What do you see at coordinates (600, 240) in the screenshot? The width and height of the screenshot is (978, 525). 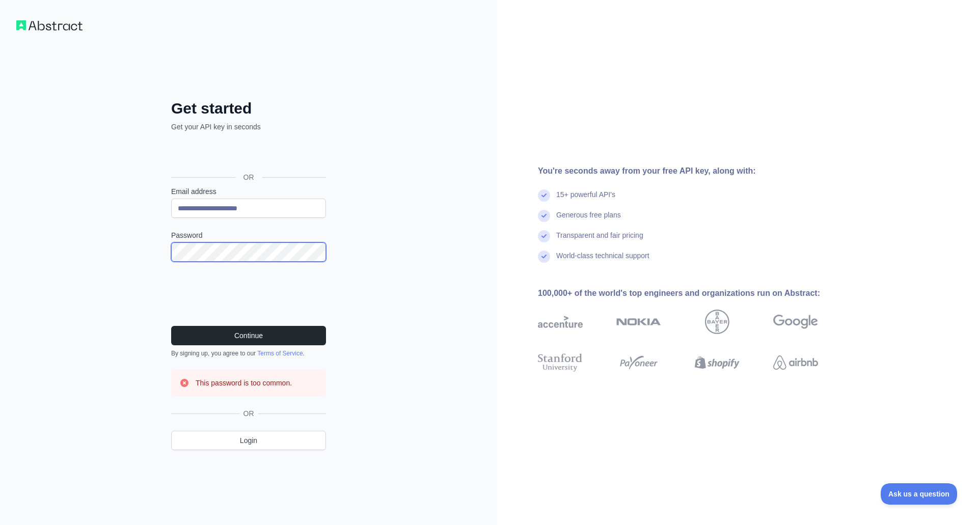 I see `div: Transparent and fair pricing` at bounding box center [600, 240].